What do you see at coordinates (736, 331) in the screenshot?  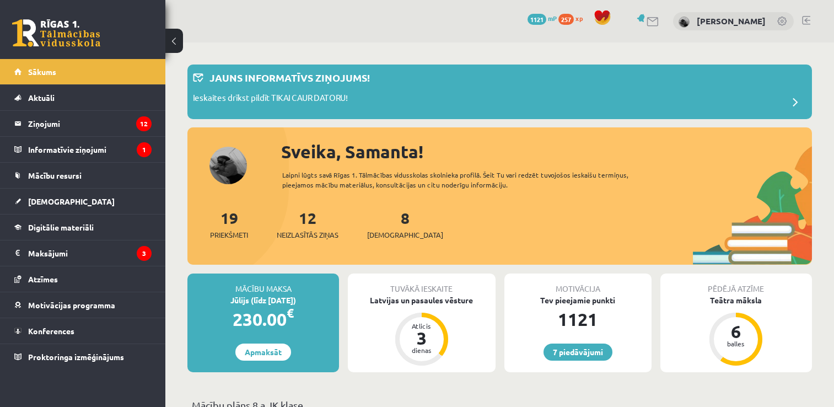 I see `a: Teātra māksla 6 balles` at bounding box center [736, 331].